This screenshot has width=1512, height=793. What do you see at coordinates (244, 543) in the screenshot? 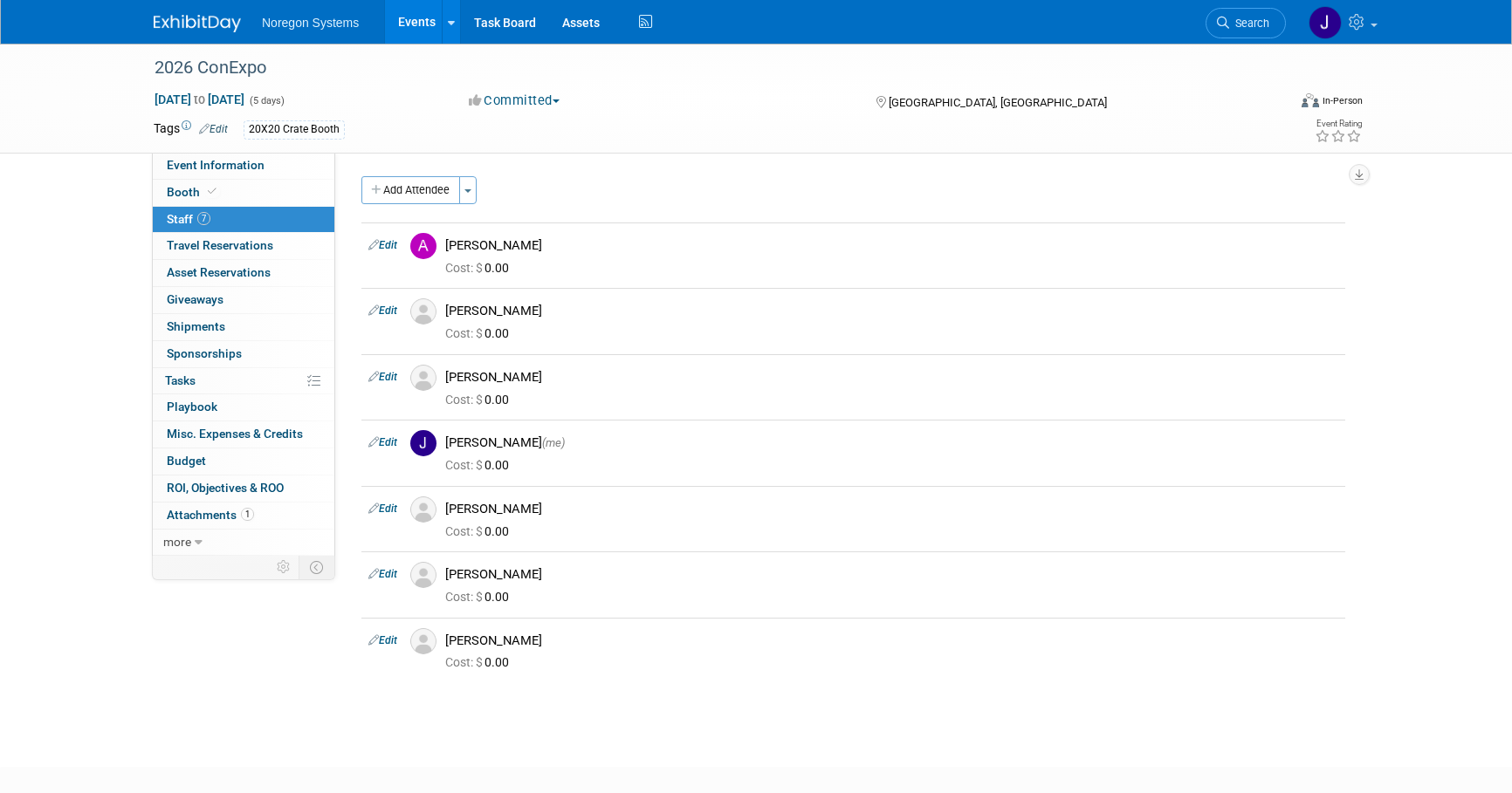
I see `a: more` at bounding box center [244, 543].